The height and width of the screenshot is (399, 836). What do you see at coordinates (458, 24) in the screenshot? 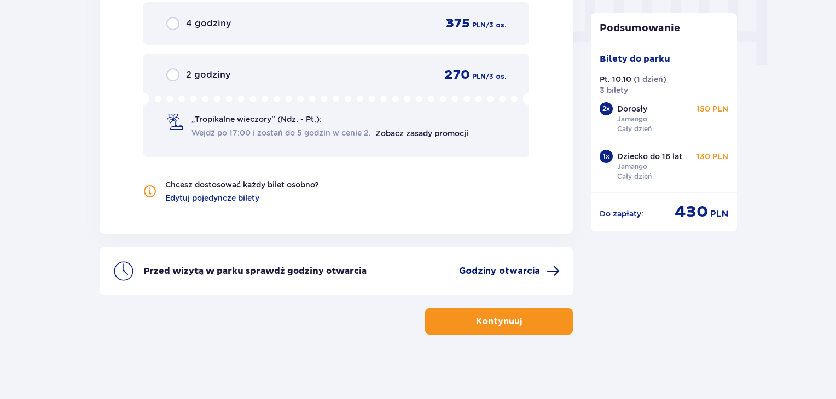
I see `span: 375` at bounding box center [458, 24].